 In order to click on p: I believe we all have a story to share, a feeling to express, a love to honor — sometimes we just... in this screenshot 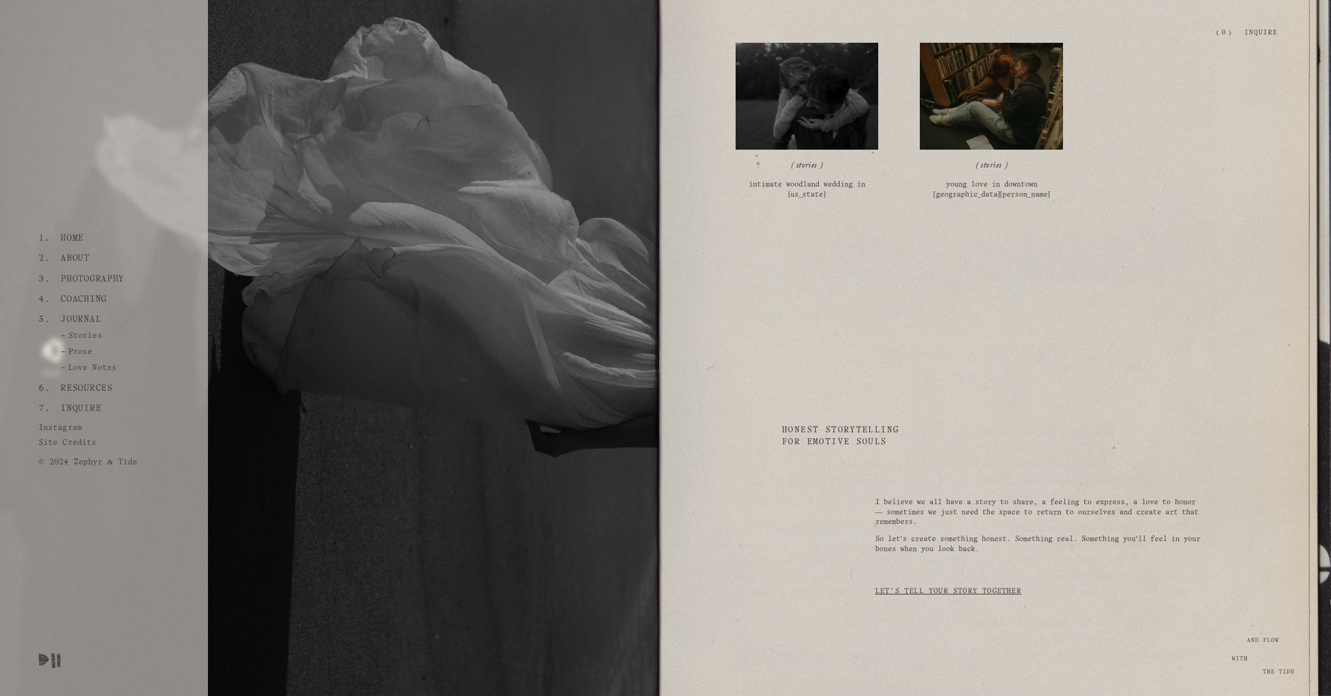, I will do `click(1038, 513)`.